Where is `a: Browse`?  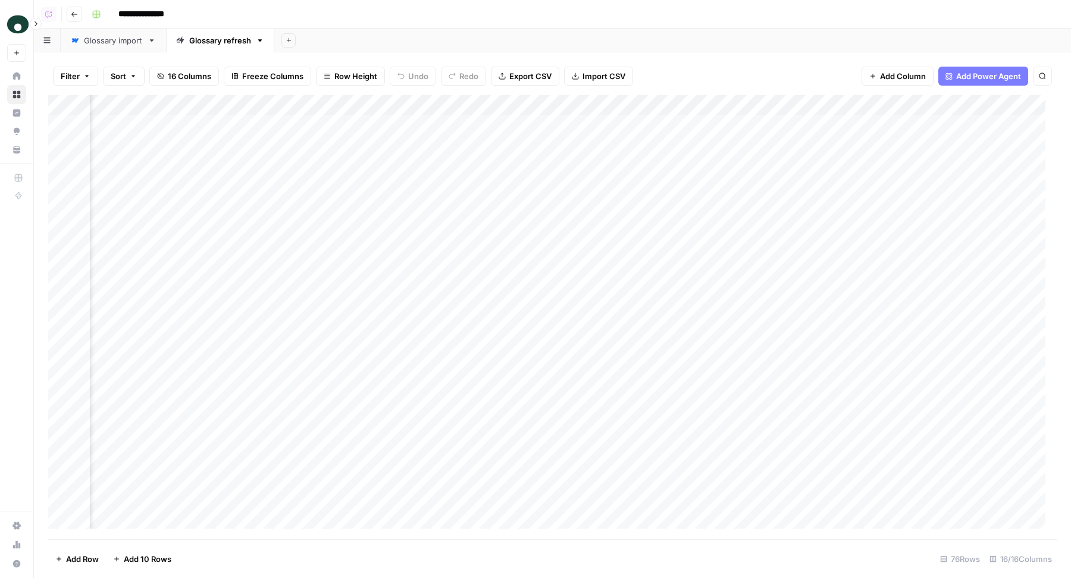 a: Browse is located at coordinates (17, 95).